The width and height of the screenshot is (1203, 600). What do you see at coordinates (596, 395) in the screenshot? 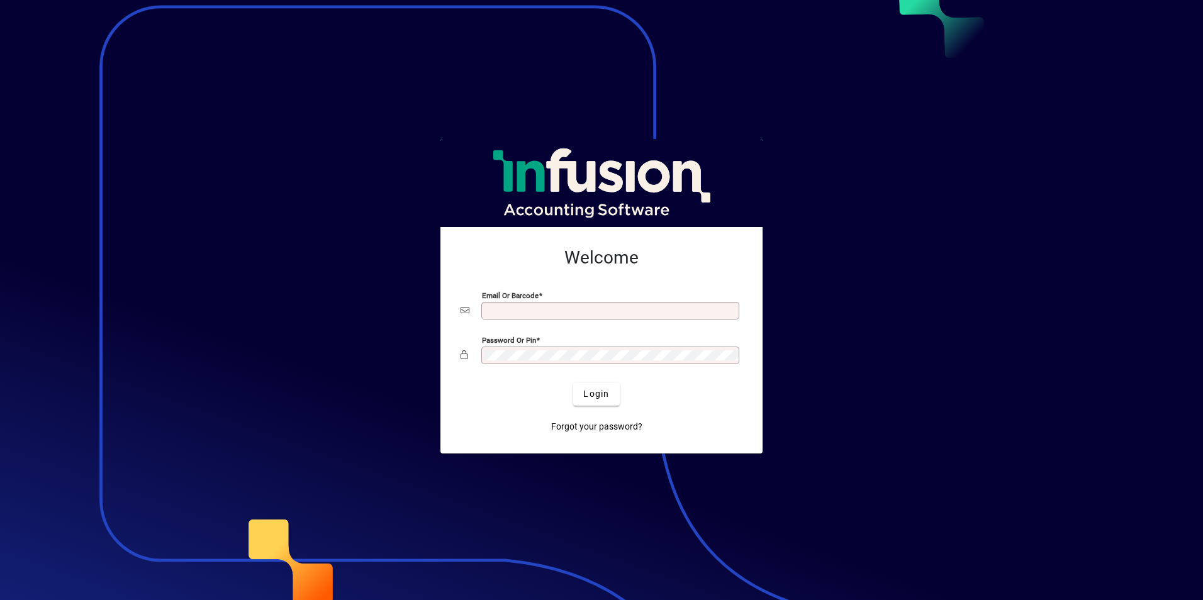
I see `button: Login` at bounding box center [596, 395].